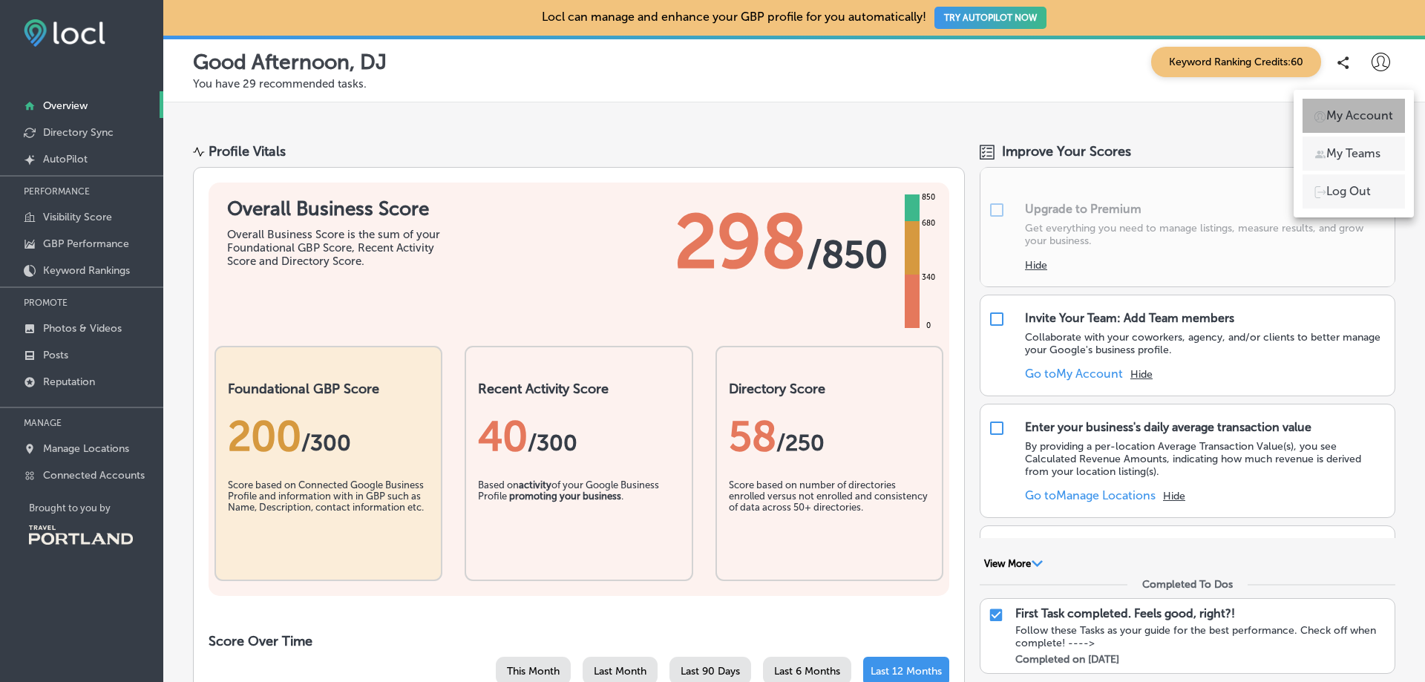 The width and height of the screenshot is (1425, 682). I want to click on p: Connected Accounts, so click(94, 475).